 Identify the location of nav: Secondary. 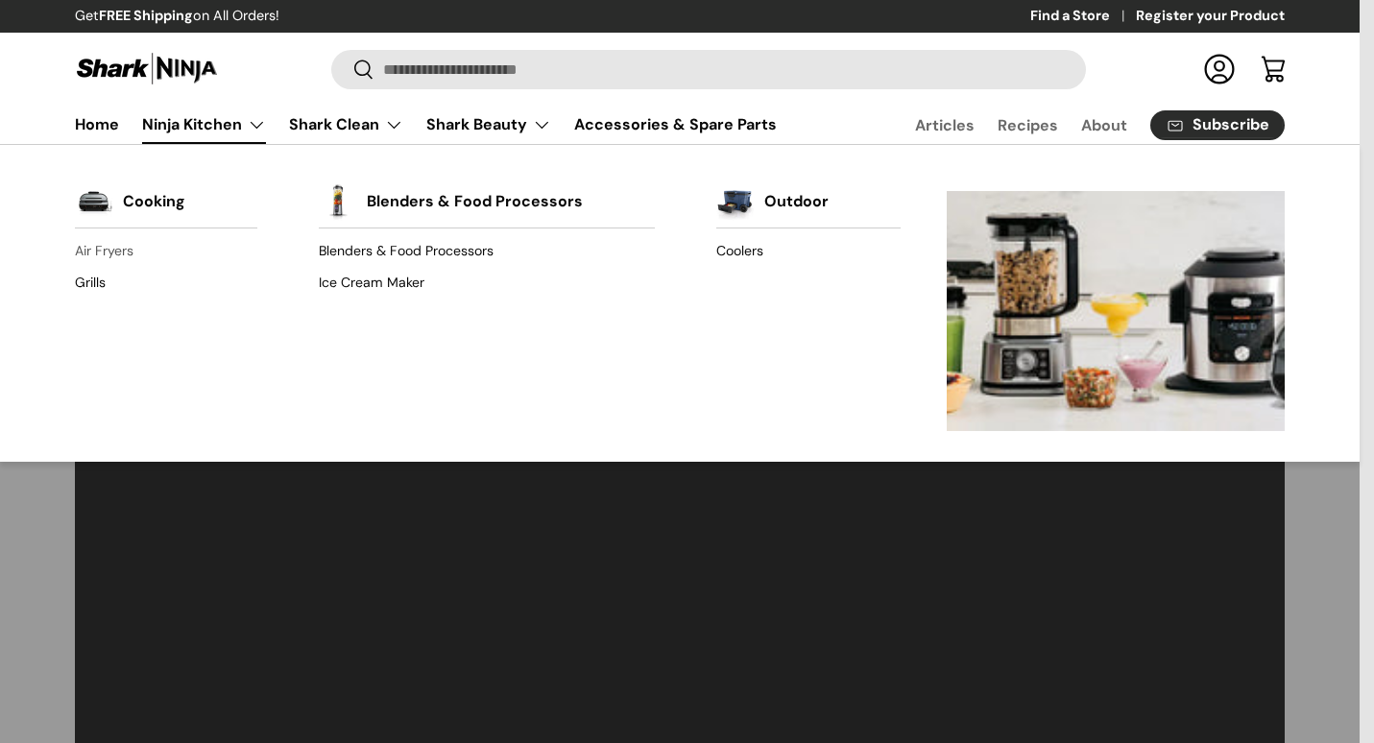
(1076, 125).